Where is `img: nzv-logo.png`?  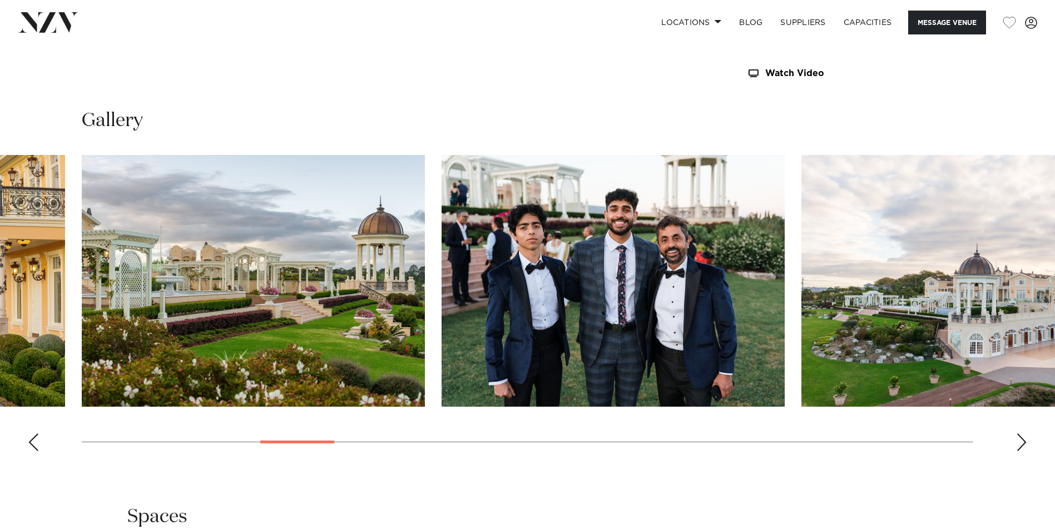 img: nzv-logo.png is located at coordinates (48, 22).